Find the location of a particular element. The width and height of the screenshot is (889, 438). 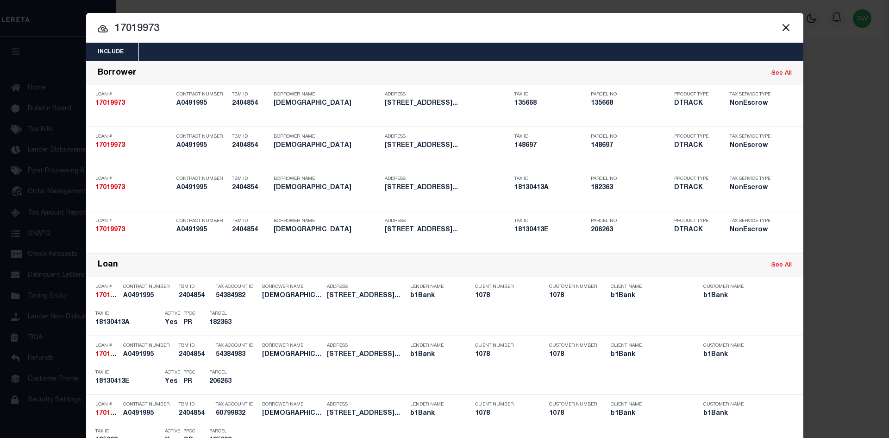

p: Customer Number is located at coordinates (573, 287).